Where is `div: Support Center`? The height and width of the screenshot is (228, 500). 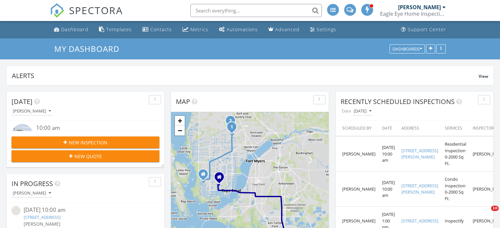
div: Support Center is located at coordinates (426, 29).